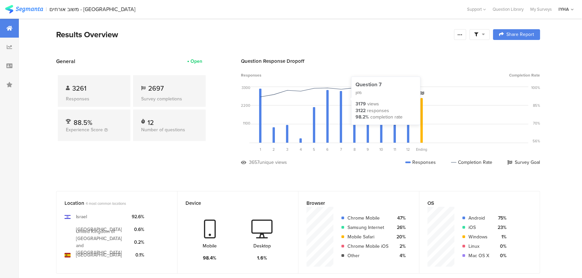 This screenshot has height=278, width=582. What do you see at coordinates (368, 246) in the screenshot?
I see `div: Chrome Mobile iOS` at bounding box center [368, 246].